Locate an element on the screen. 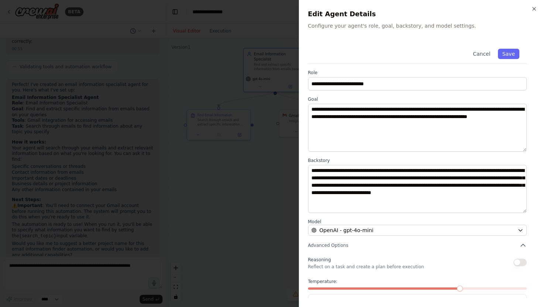 The width and height of the screenshot is (543, 307). button: Save is located at coordinates (509, 54).